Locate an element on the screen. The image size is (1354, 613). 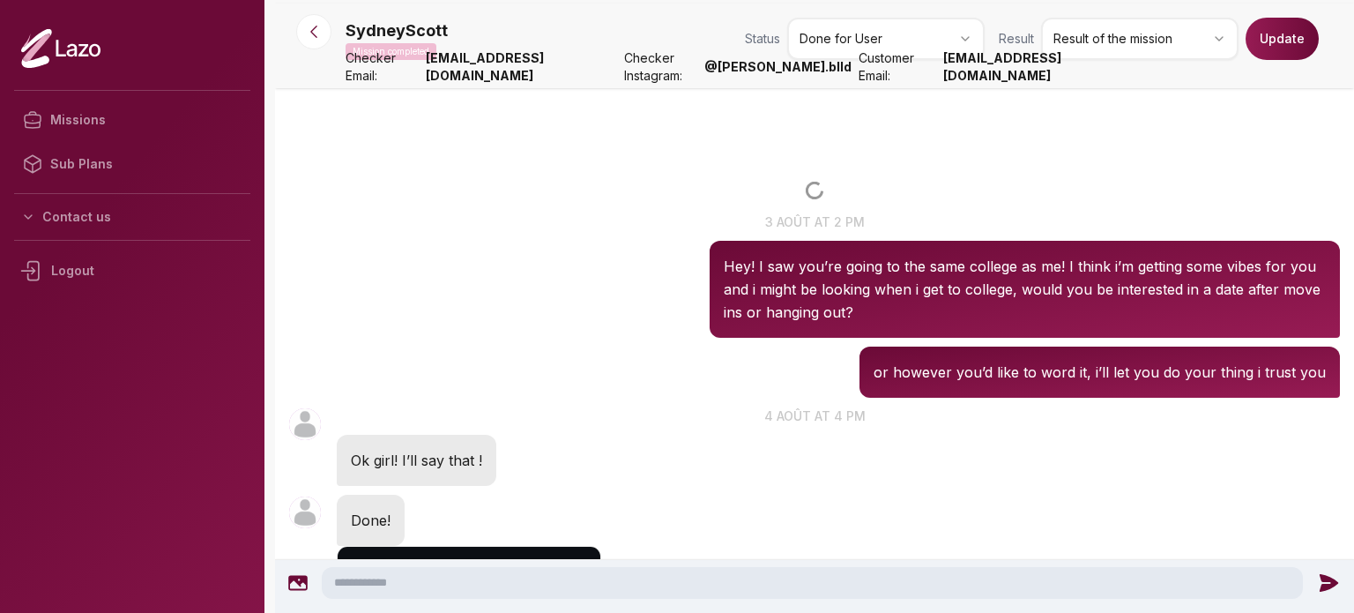
p: Ok girl! I’ll say that ! is located at coordinates (416, 460).